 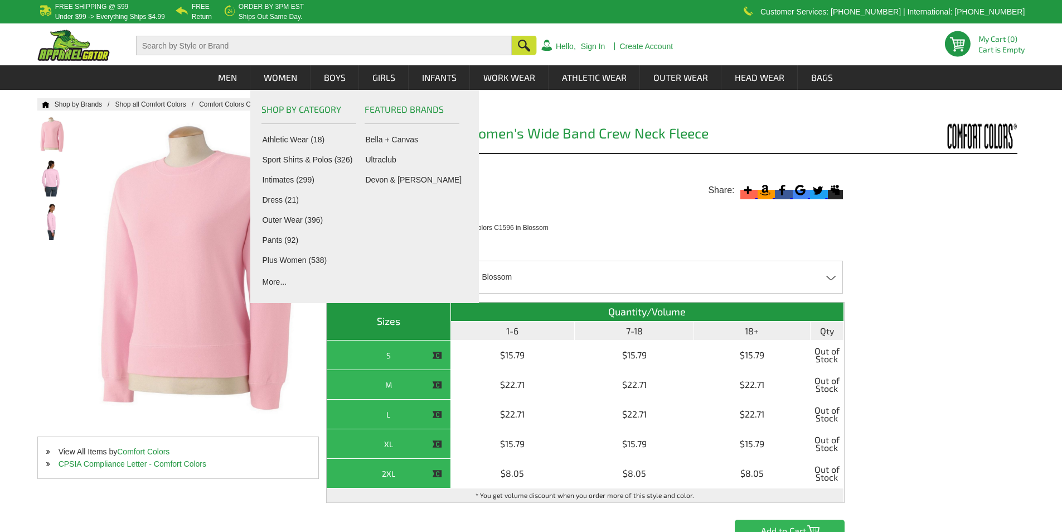 What do you see at coordinates (634, 331) in the screenshot?
I see `th: 7-18` at bounding box center [634, 331].